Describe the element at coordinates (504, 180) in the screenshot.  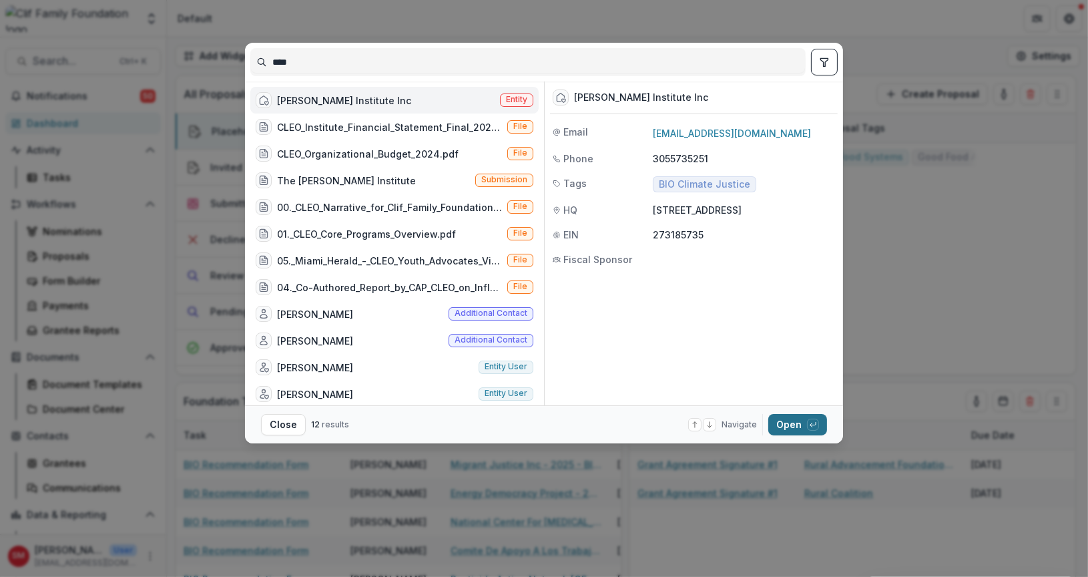
I see `span: Submission` at that location.